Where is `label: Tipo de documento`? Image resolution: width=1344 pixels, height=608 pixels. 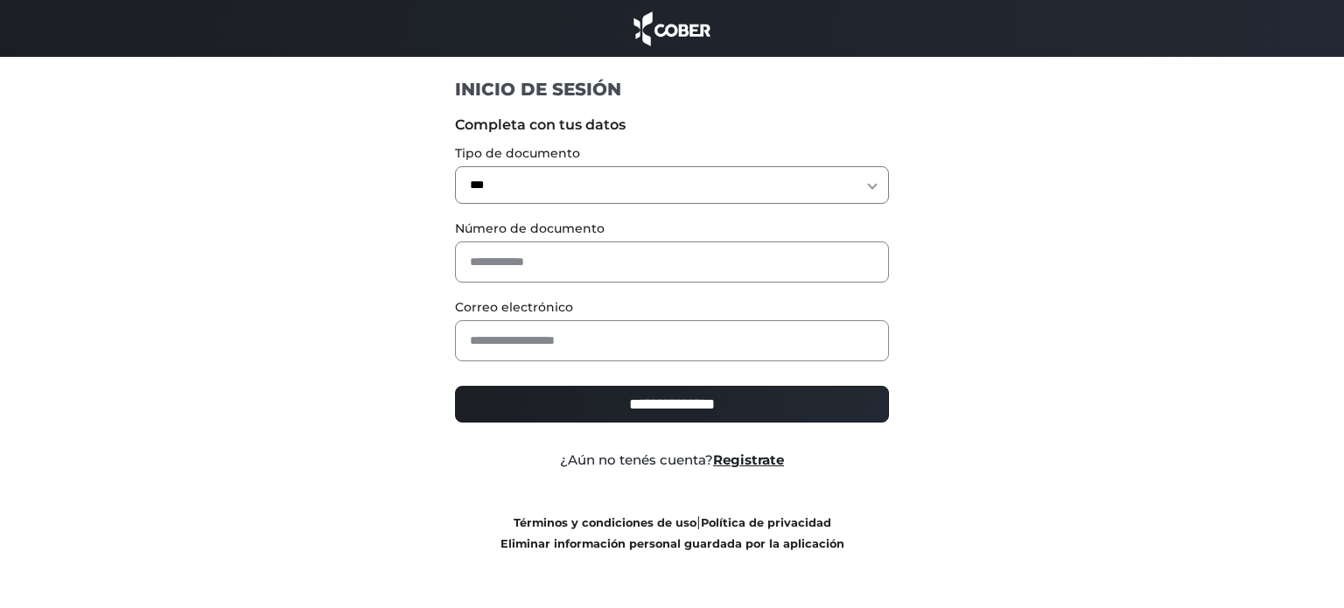 label: Tipo de documento is located at coordinates (672, 153).